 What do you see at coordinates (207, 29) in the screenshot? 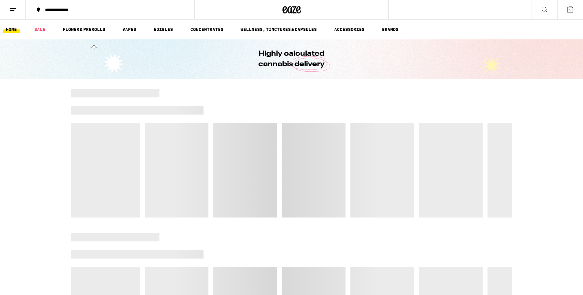
I see `a: CONCENTRATES` at bounding box center [207, 29].